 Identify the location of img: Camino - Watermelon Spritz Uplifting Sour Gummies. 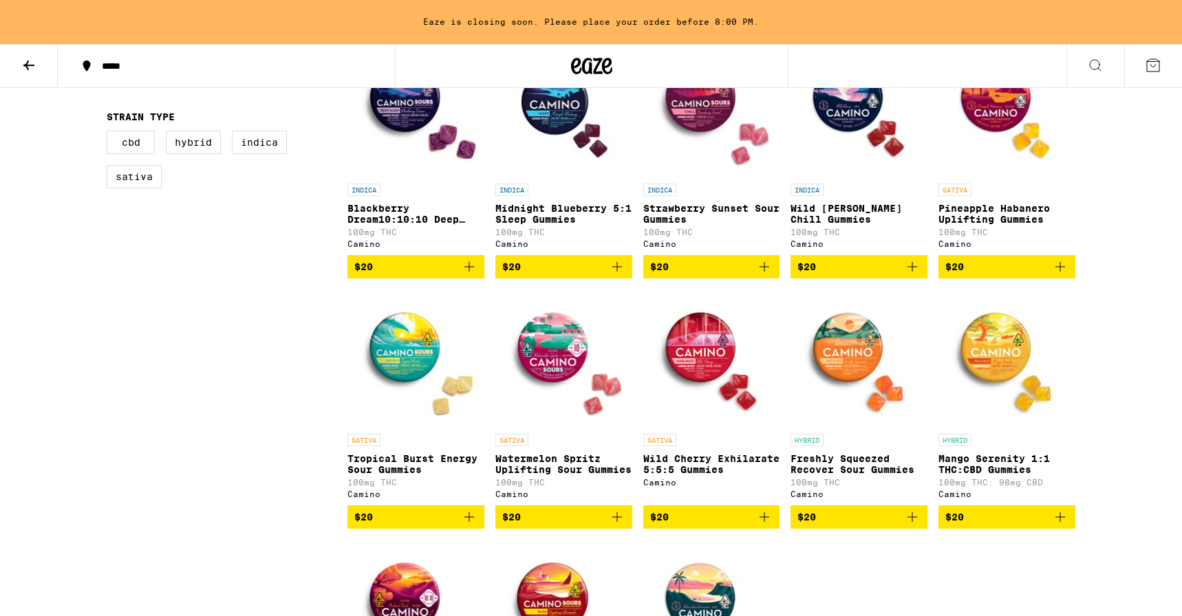
(563, 358).